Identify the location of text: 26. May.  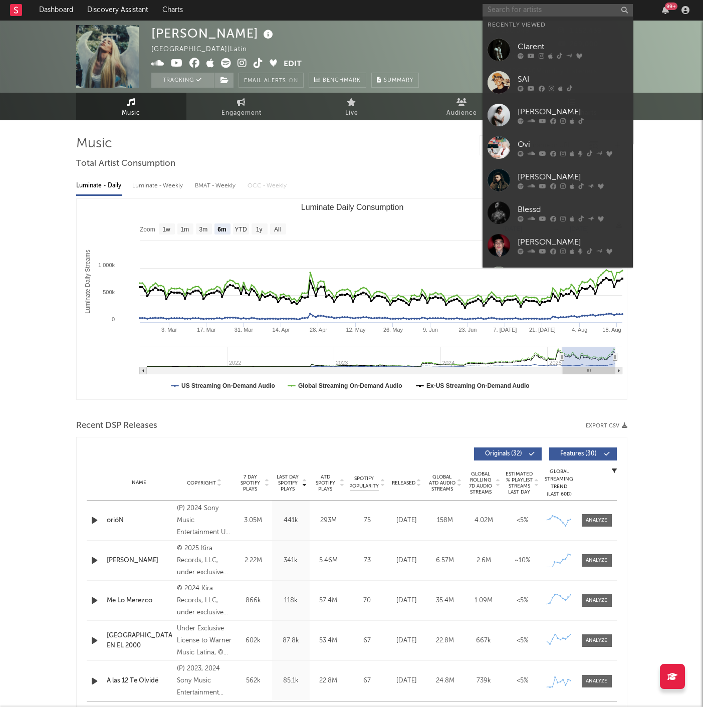
(393, 330).